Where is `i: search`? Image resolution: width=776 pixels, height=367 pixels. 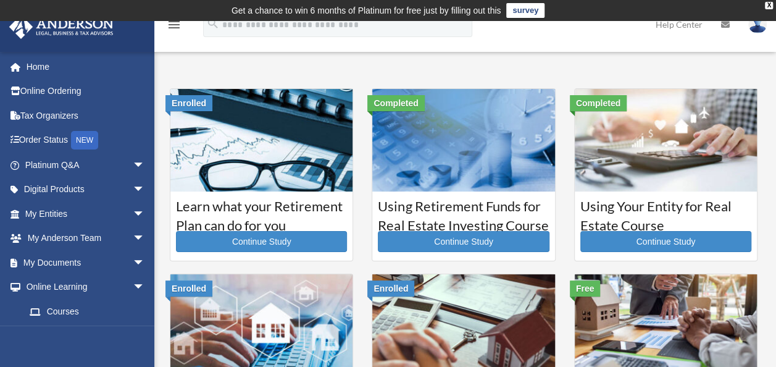
i: search is located at coordinates (213, 23).